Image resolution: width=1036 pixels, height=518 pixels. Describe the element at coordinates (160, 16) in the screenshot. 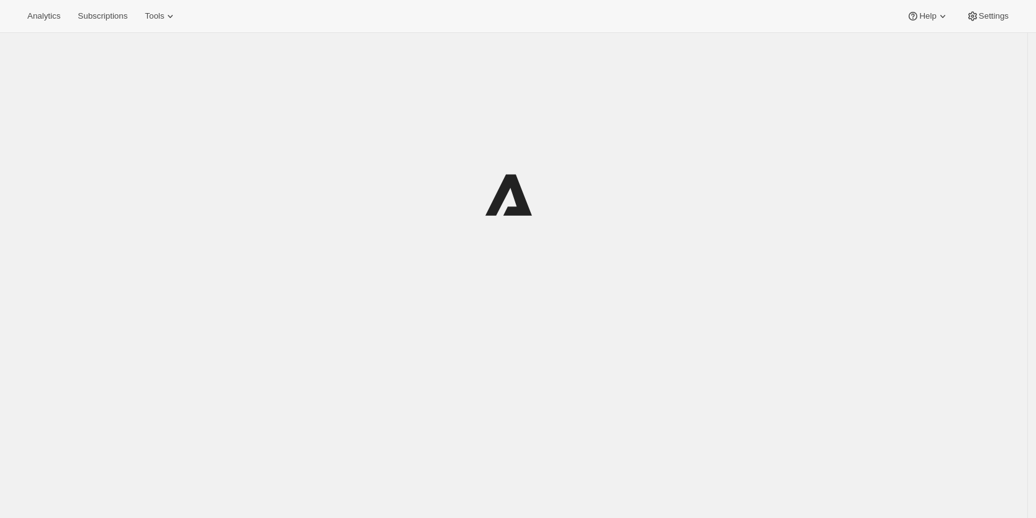

I see `button: Tools` at that location.